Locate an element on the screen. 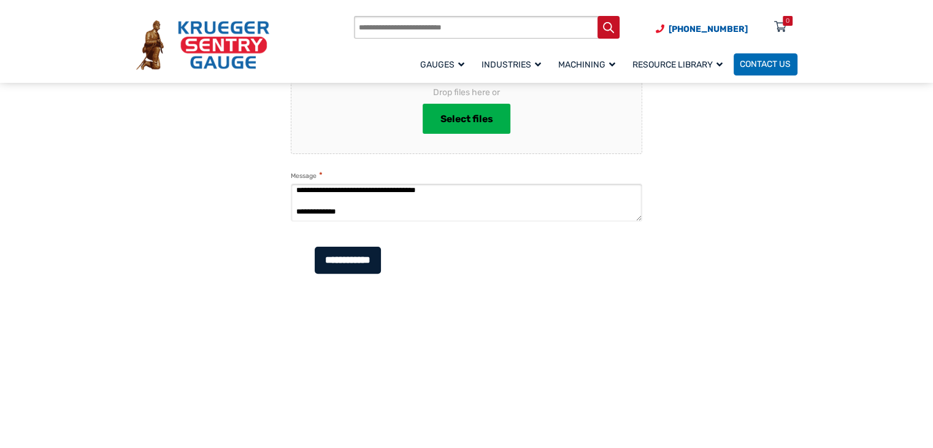 This screenshot has width=933, height=448. span: Gauges is located at coordinates (442, 64).